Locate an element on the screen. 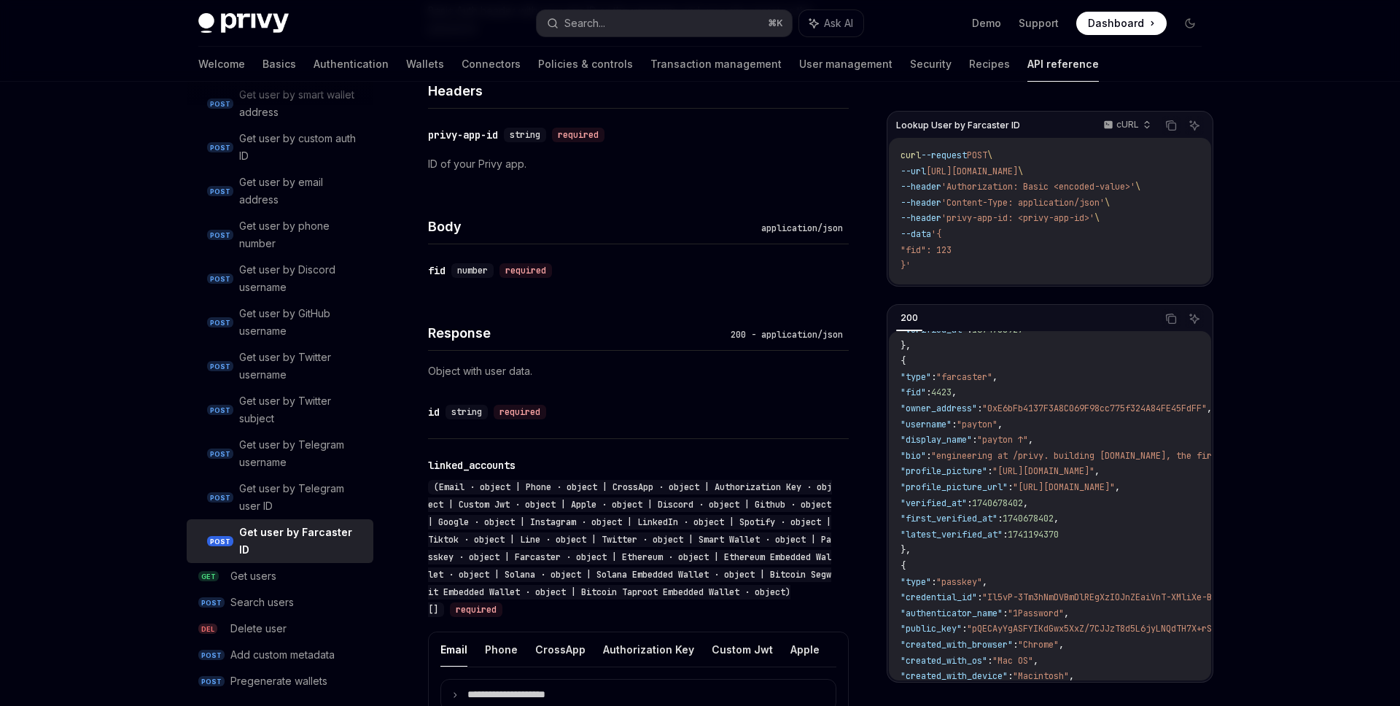  button: Apple is located at coordinates (805, 649).